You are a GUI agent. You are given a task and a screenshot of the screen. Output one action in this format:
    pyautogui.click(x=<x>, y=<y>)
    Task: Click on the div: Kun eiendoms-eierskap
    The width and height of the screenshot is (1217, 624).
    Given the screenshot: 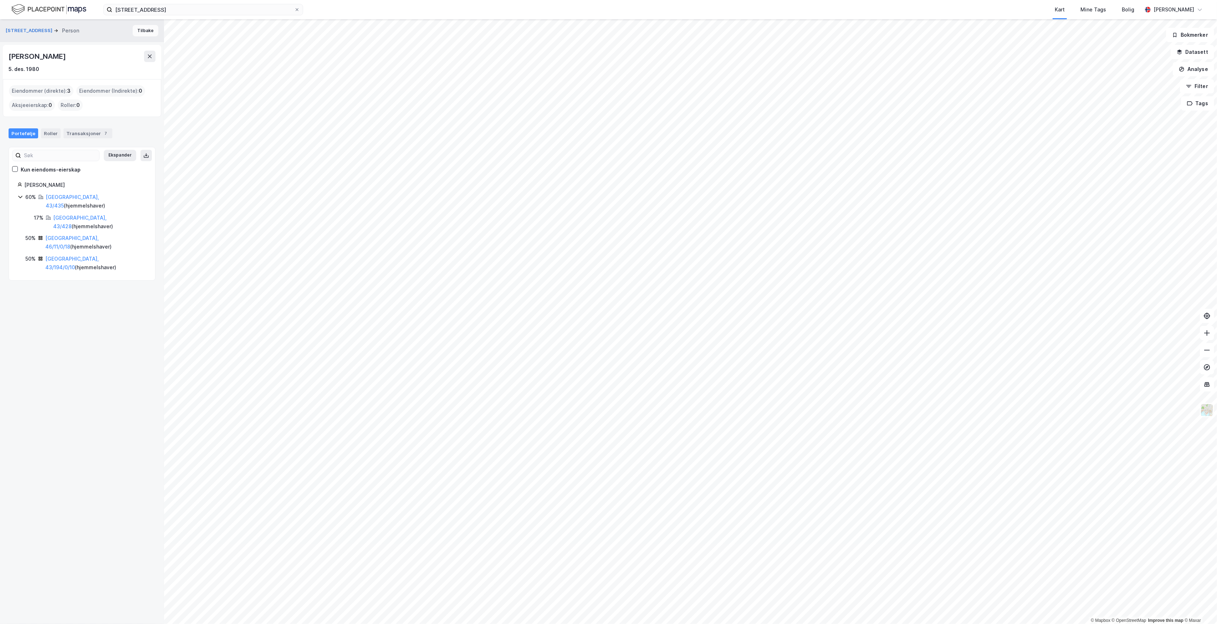 What is the action you would take?
    pyautogui.click(x=51, y=170)
    